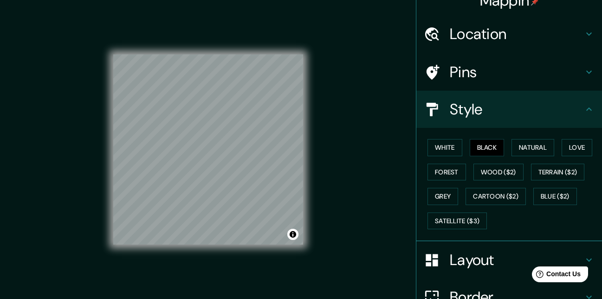 The width and height of the screenshot is (602, 299). Describe the element at coordinates (509, 34) in the screenshot. I see `div: Location` at that location.